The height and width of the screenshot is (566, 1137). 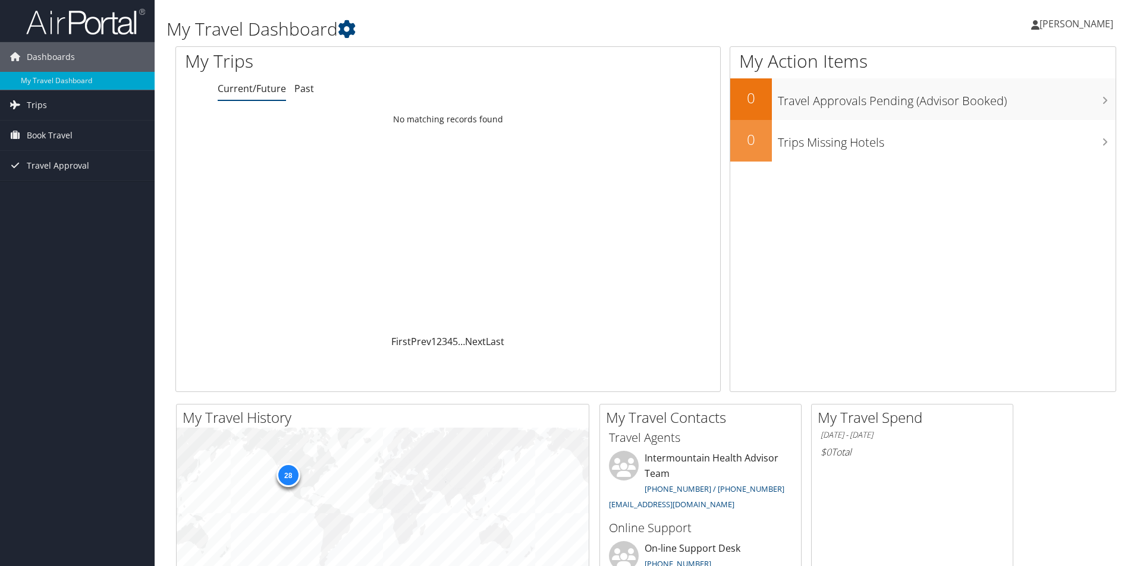 What do you see at coordinates (448, 119) in the screenshot?
I see `td: No matching records found` at bounding box center [448, 119].